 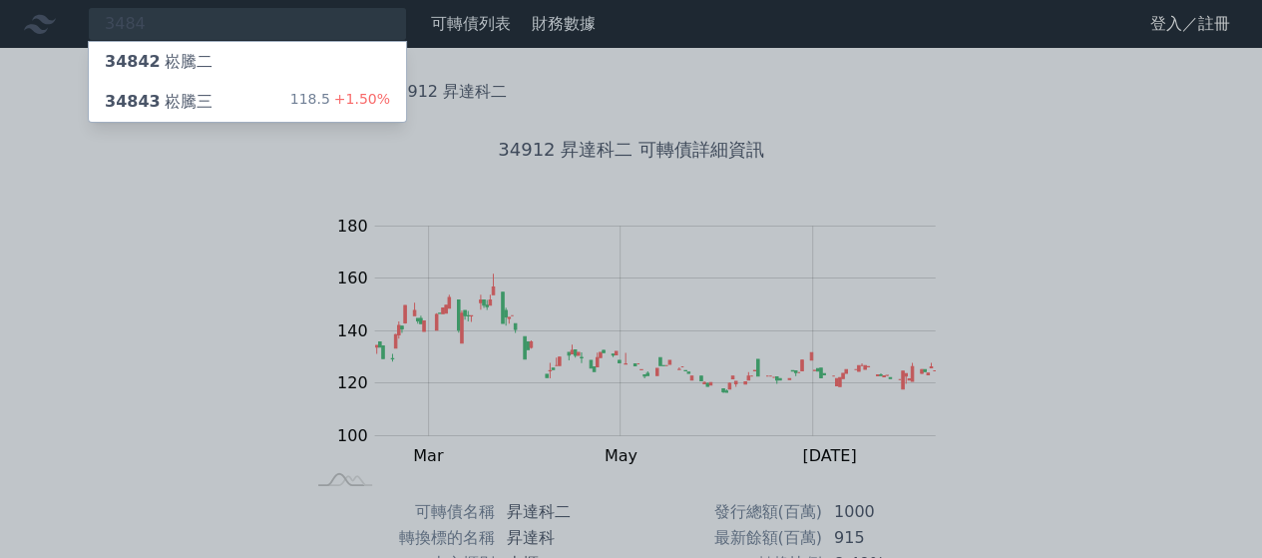 I want to click on span: +1.50%, so click(x=360, y=99).